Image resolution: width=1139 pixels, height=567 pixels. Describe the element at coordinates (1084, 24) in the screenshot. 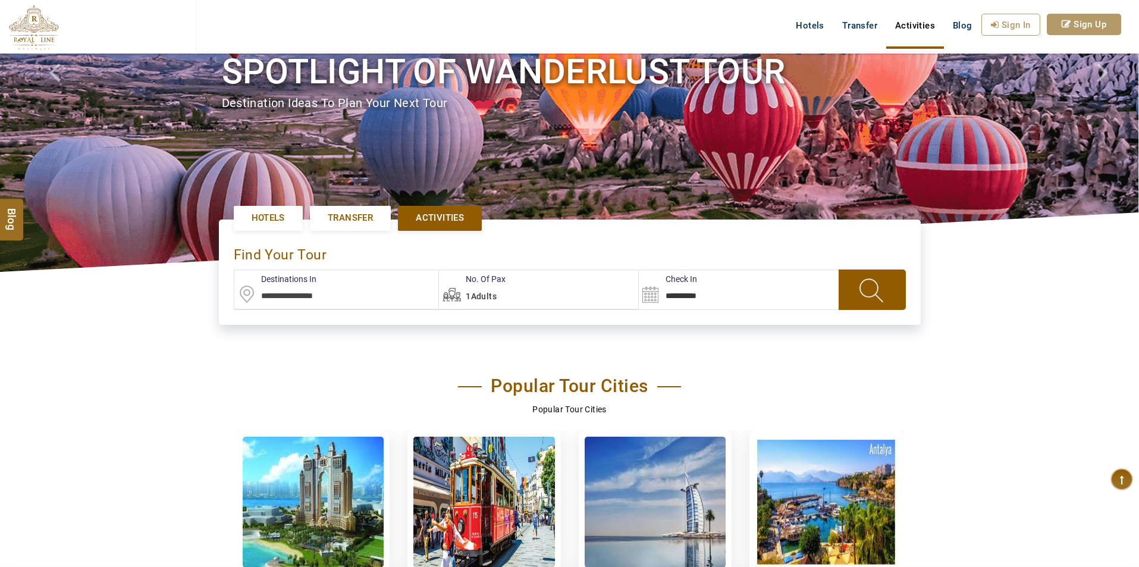

I see `a: Sign Up` at that location.